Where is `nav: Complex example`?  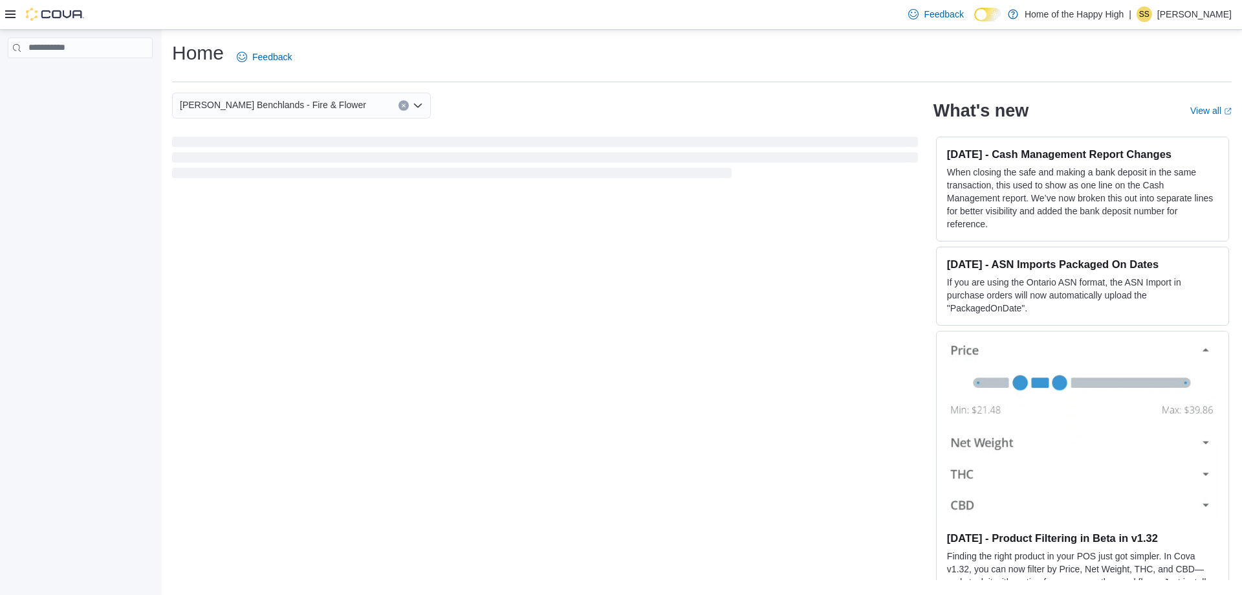 nav: Complex example is located at coordinates (80, 76).